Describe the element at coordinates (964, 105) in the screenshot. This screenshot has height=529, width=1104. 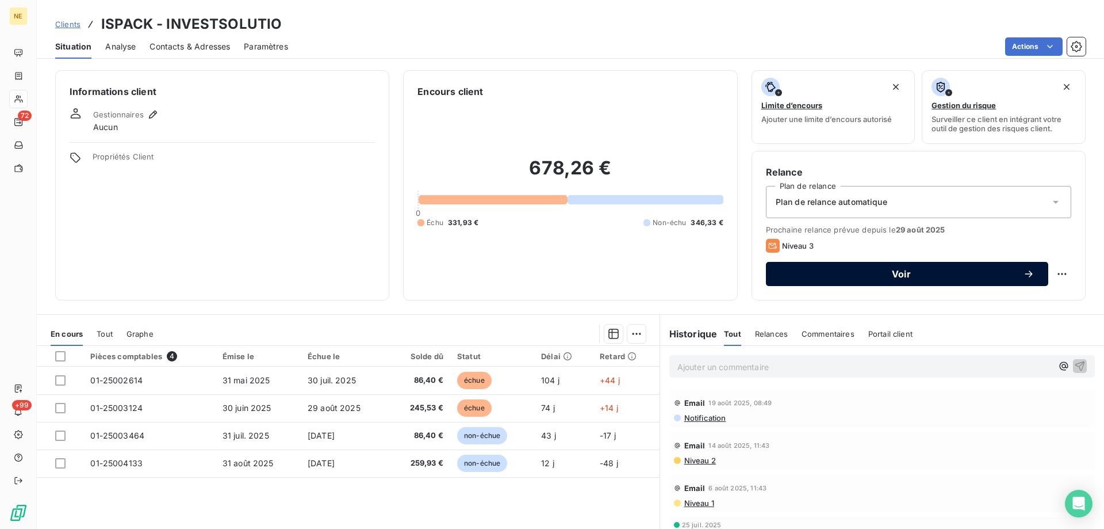
I see `span: Gestion du risque` at that location.